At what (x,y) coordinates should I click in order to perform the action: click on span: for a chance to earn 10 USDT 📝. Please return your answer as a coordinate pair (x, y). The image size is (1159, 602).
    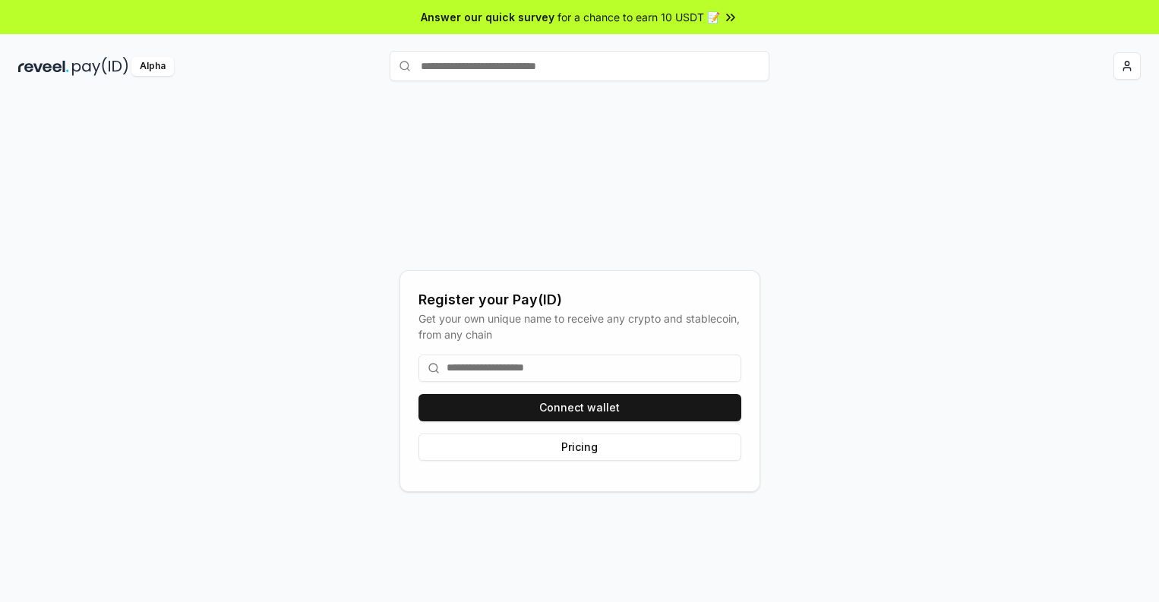
    Looking at the image, I should click on (639, 17).